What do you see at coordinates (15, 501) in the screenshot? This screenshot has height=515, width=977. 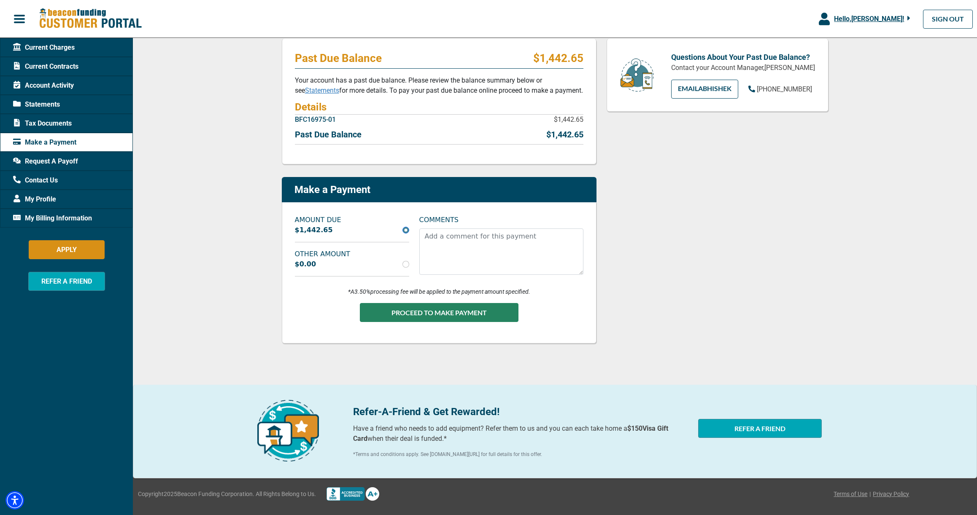 I see `div: Accessibility Menu` at bounding box center [15, 501].